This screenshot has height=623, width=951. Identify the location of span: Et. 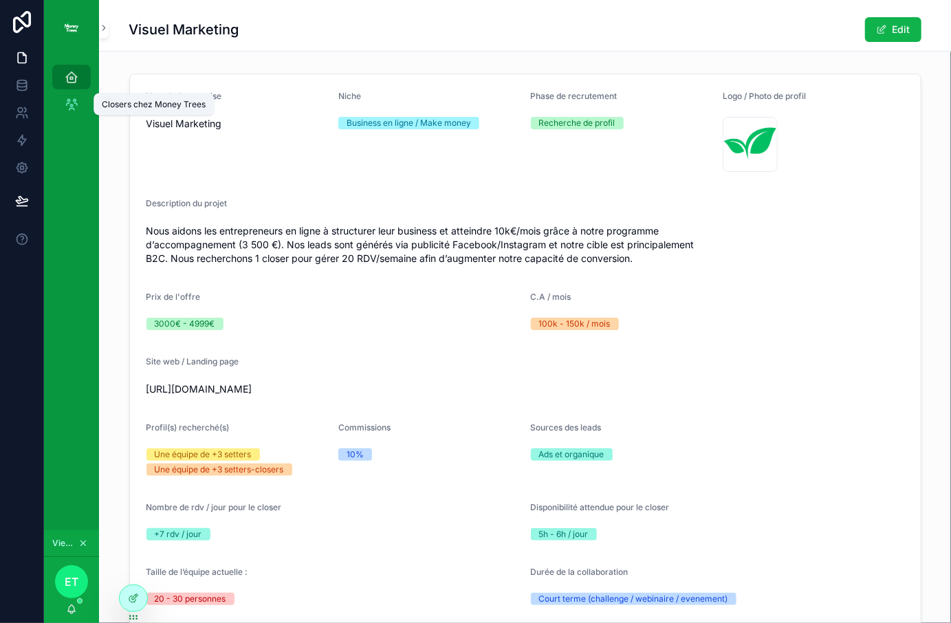
(72, 582).